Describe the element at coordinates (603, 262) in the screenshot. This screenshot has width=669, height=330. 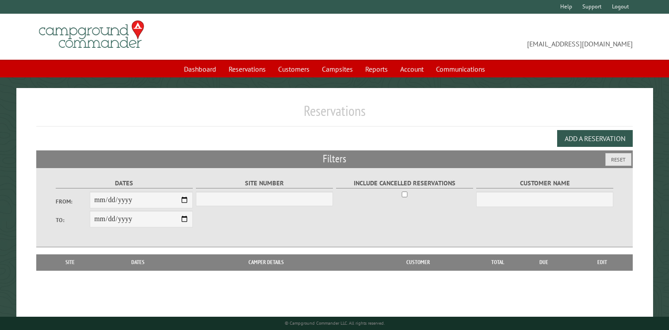
I see `th: Edit` at that location.